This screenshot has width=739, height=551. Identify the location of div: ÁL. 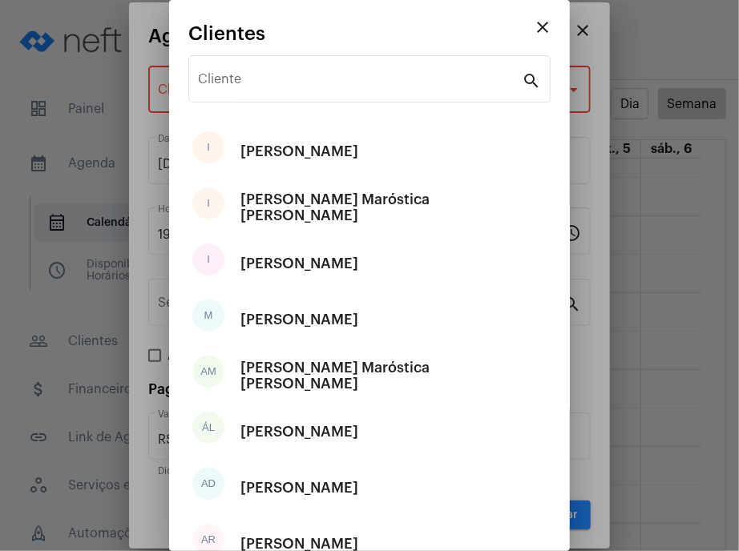
(208, 428).